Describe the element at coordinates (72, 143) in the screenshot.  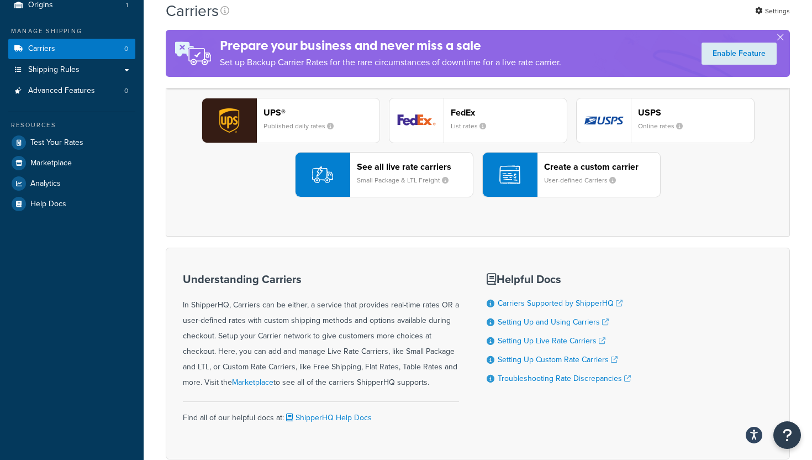
I see `li: Test Your Rates` at that location.